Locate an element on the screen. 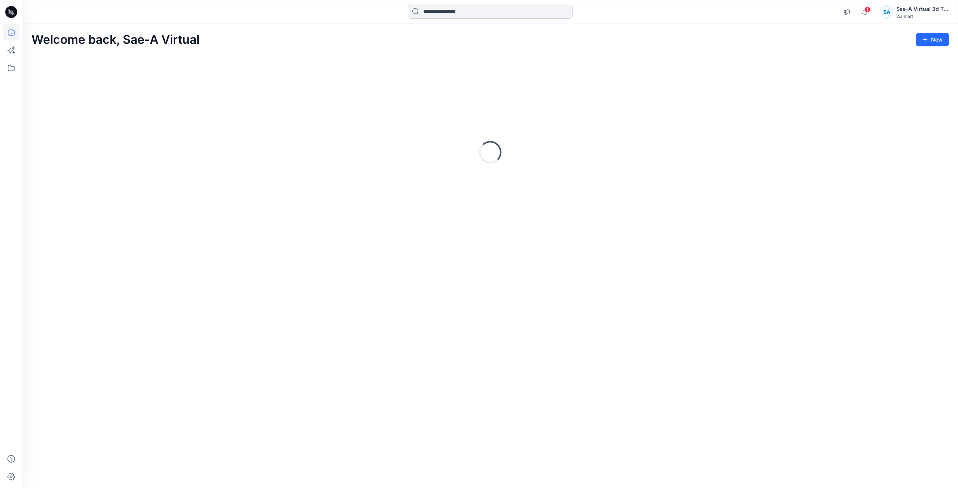  div: SA is located at coordinates (886, 12).